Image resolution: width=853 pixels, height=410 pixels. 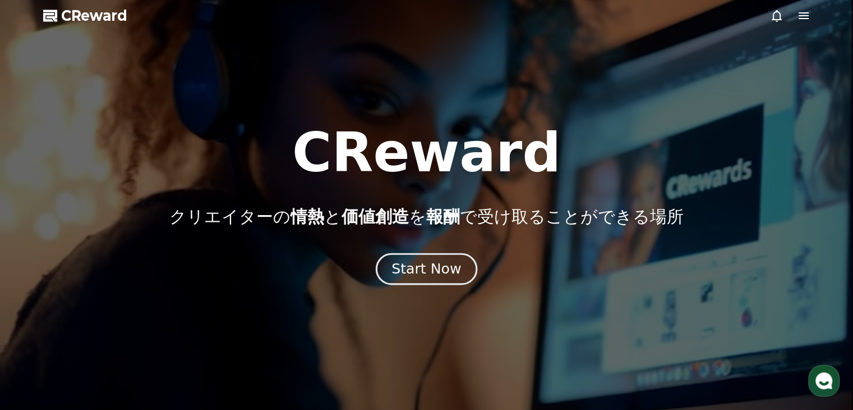 I want to click on button: Start Now, so click(x=426, y=269).